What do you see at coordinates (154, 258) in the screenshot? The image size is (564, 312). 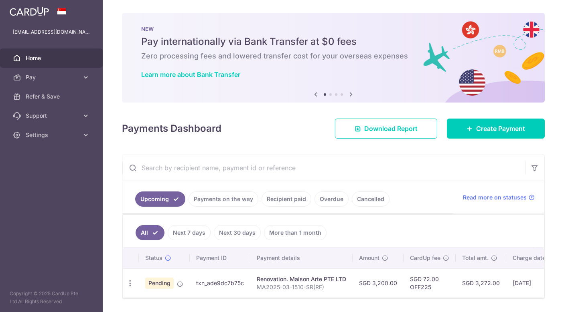 I see `span: Status` at bounding box center [154, 258].